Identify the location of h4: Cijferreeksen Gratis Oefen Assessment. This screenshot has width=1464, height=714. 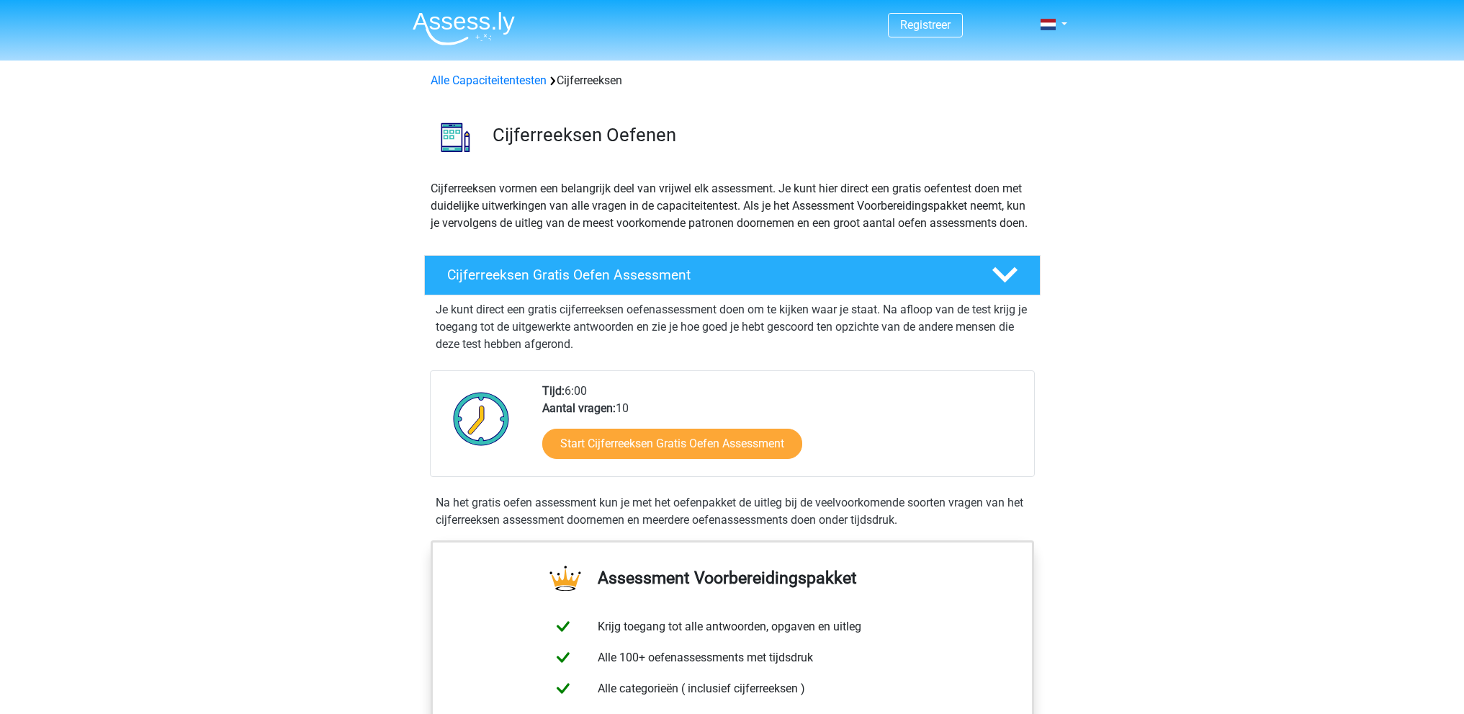
(708, 274).